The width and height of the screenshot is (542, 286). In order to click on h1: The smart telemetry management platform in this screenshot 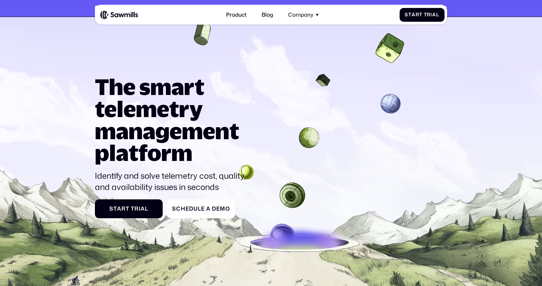, I will do `click(174, 120)`.